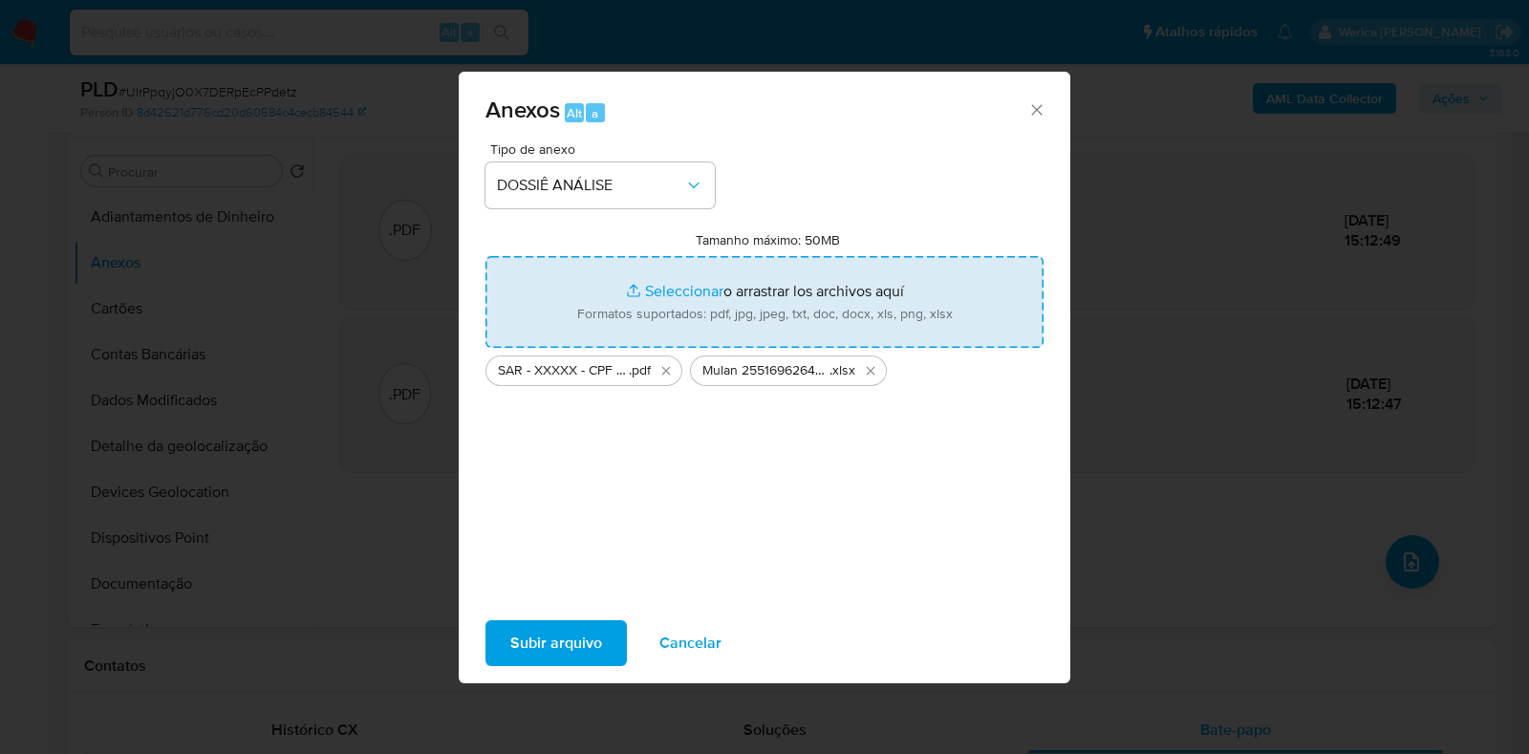  What do you see at coordinates (766, 371) in the screenshot?
I see `span: Mulan 2551696264_2025_10_08_10_01_13` at bounding box center [766, 371].